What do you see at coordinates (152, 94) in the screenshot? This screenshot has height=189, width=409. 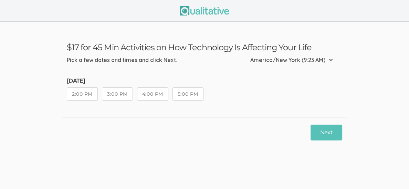 I see `button: 4:00 PM` at bounding box center [152, 94].